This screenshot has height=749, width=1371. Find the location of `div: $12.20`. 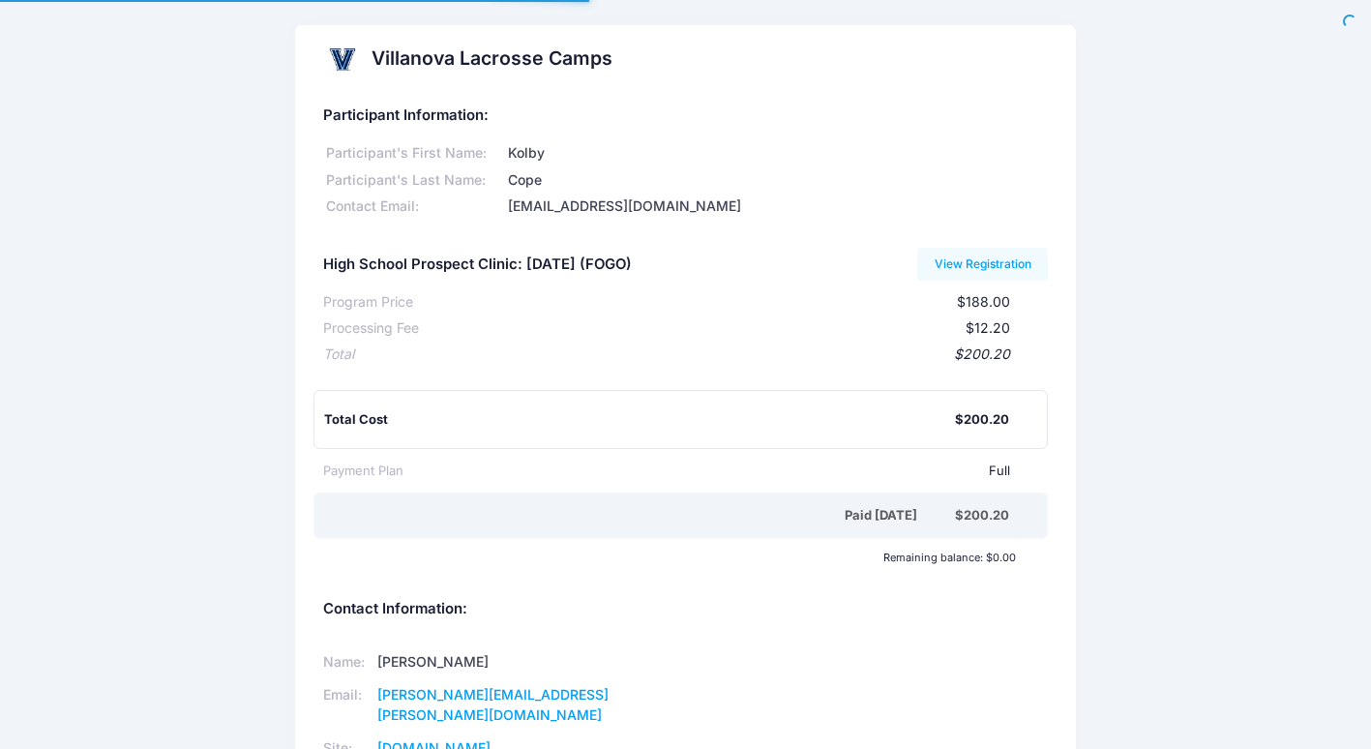

div: $12.20 is located at coordinates (714, 328).